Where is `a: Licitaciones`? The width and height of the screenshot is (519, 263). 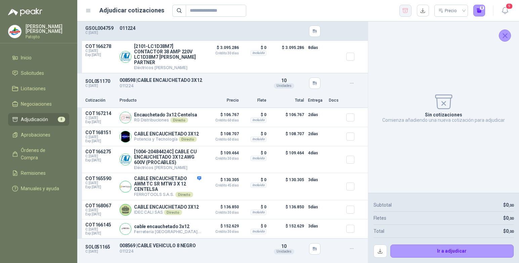
a: Licitaciones is located at coordinates (39, 89).